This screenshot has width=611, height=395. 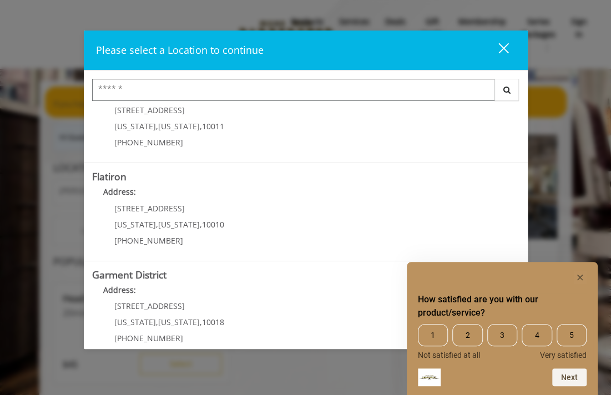 What do you see at coordinates (502, 335) in the screenshot?
I see `span: 3` at bounding box center [502, 335].